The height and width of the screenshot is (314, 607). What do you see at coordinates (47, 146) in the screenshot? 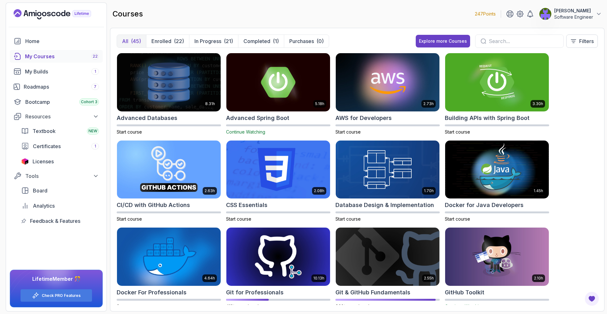
I see `span: Certificates` at bounding box center [47, 146].